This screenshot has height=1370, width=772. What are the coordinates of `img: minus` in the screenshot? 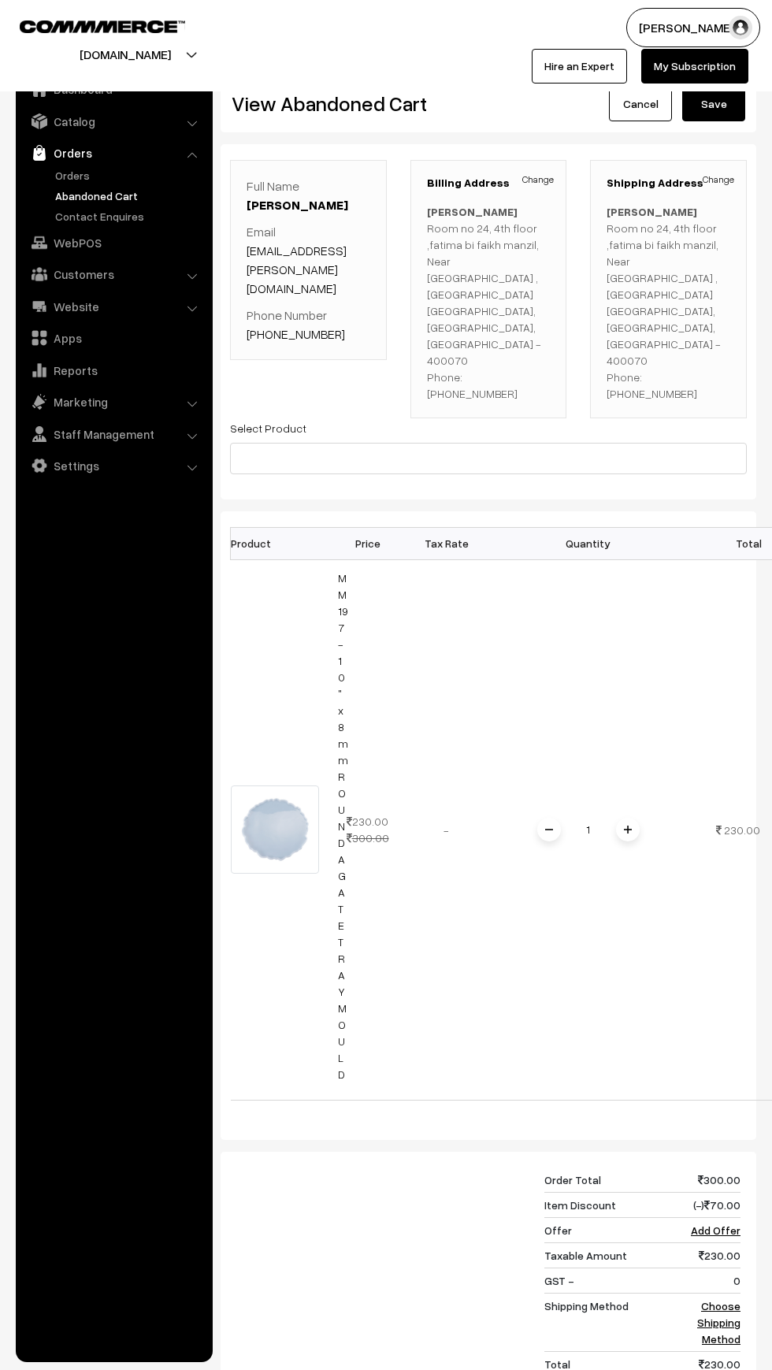 It's located at (549, 830).